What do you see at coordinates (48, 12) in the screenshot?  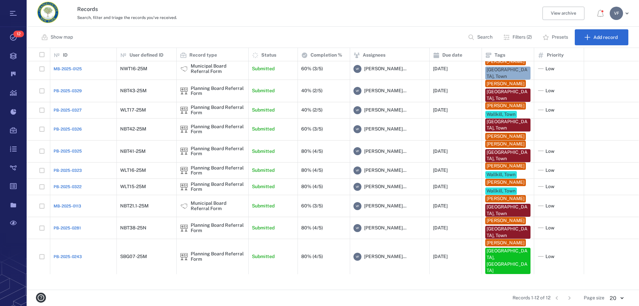 I see `img: Orange County Planning Department logo` at bounding box center [48, 12].